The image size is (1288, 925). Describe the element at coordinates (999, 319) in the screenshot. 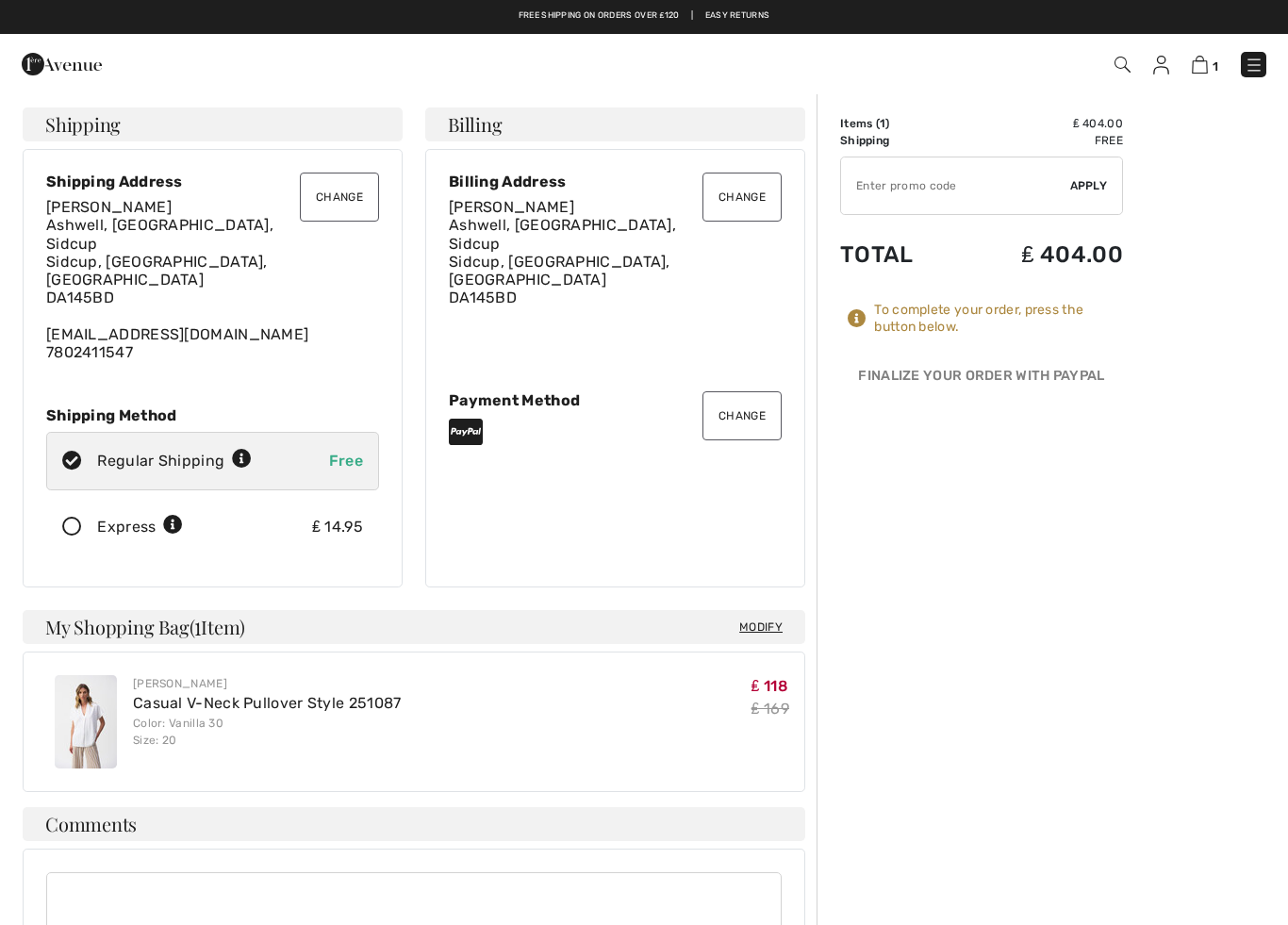

I see `div: To complete your order, press the button below.` at that location.